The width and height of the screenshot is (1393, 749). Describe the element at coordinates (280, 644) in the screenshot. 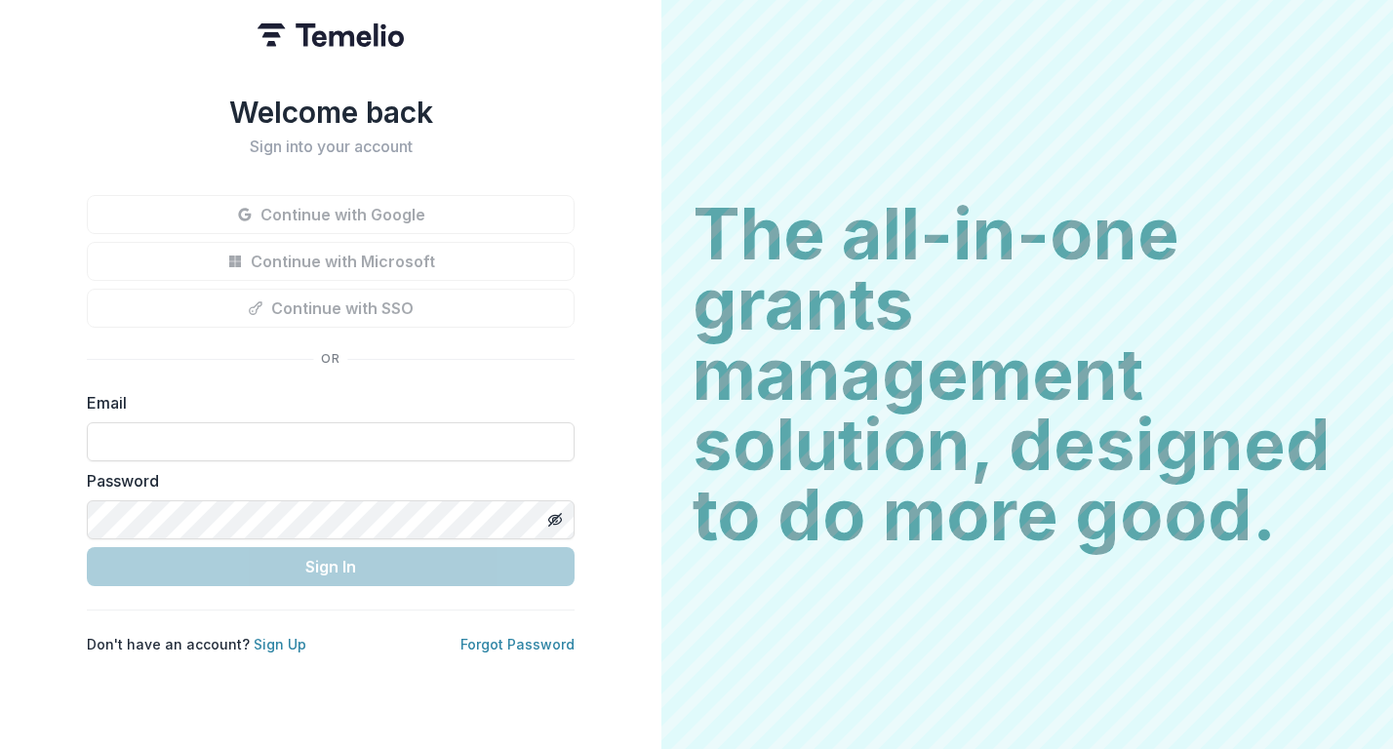

I see `a: Sign Up` at that location.